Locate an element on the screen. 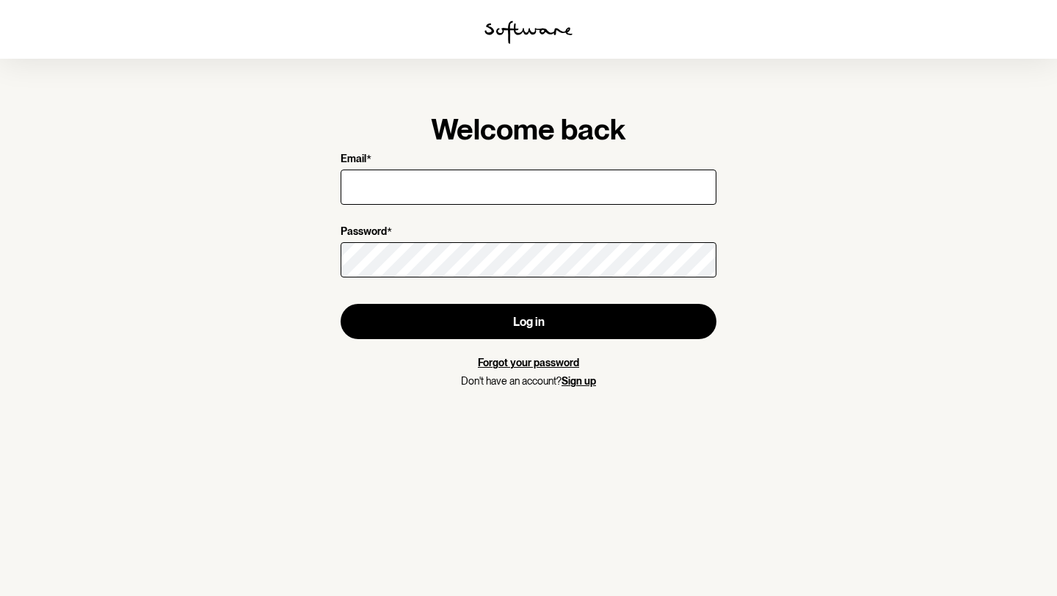 This screenshot has width=1057, height=596. button: Log in is located at coordinates (528, 321).